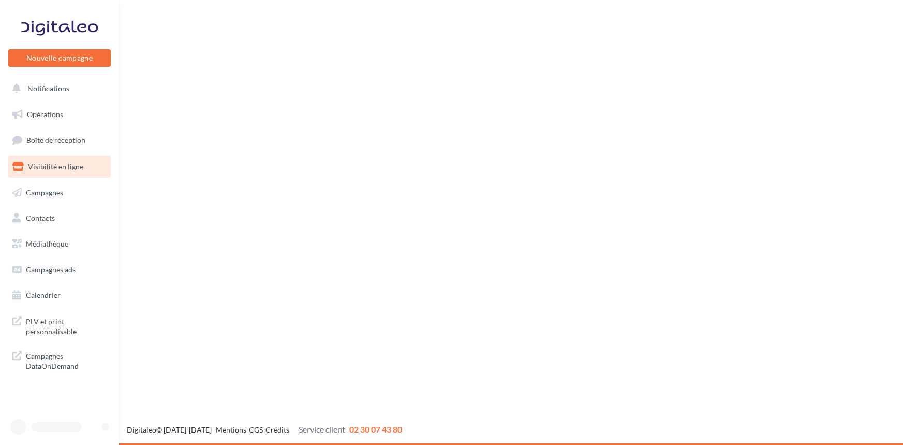 The width and height of the screenshot is (903, 445). Describe the element at coordinates (141, 429) in the screenshot. I see `a: Digitaleo` at that location.